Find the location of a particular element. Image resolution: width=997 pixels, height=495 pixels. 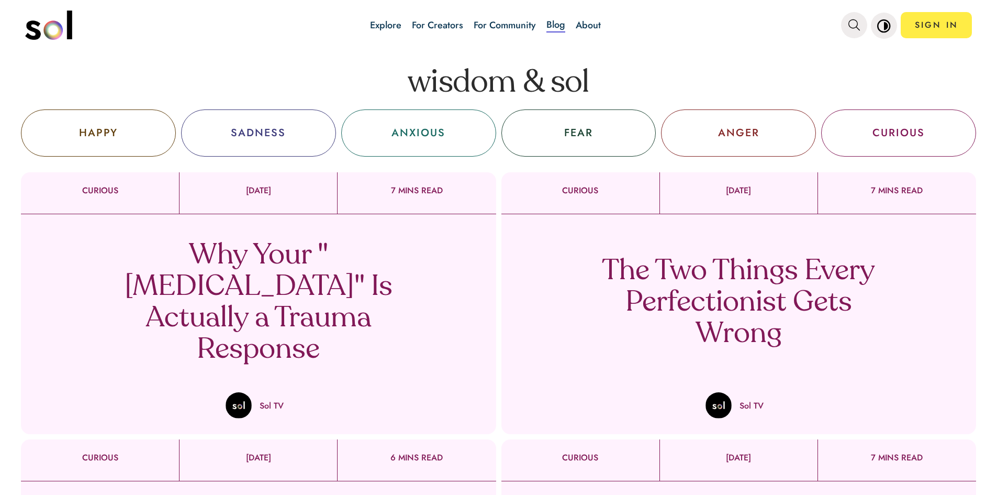

div: FEAR is located at coordinates (579, 133).